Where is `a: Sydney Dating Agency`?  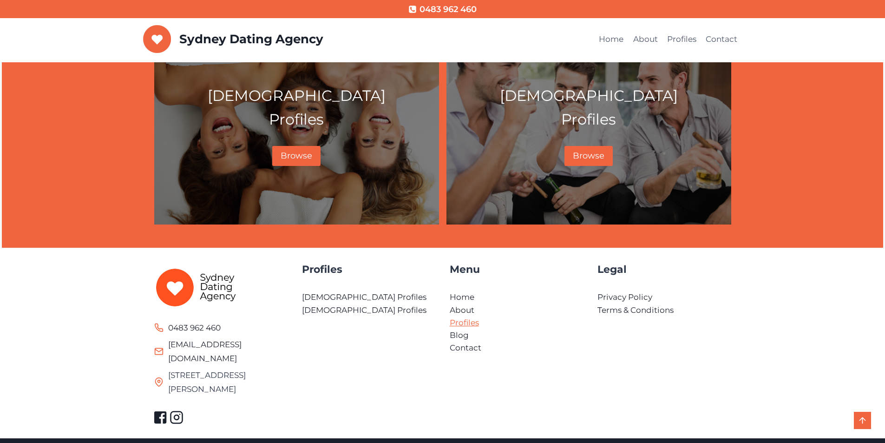
a: Sydney Dating Agency is located at coordinates (233, 39).